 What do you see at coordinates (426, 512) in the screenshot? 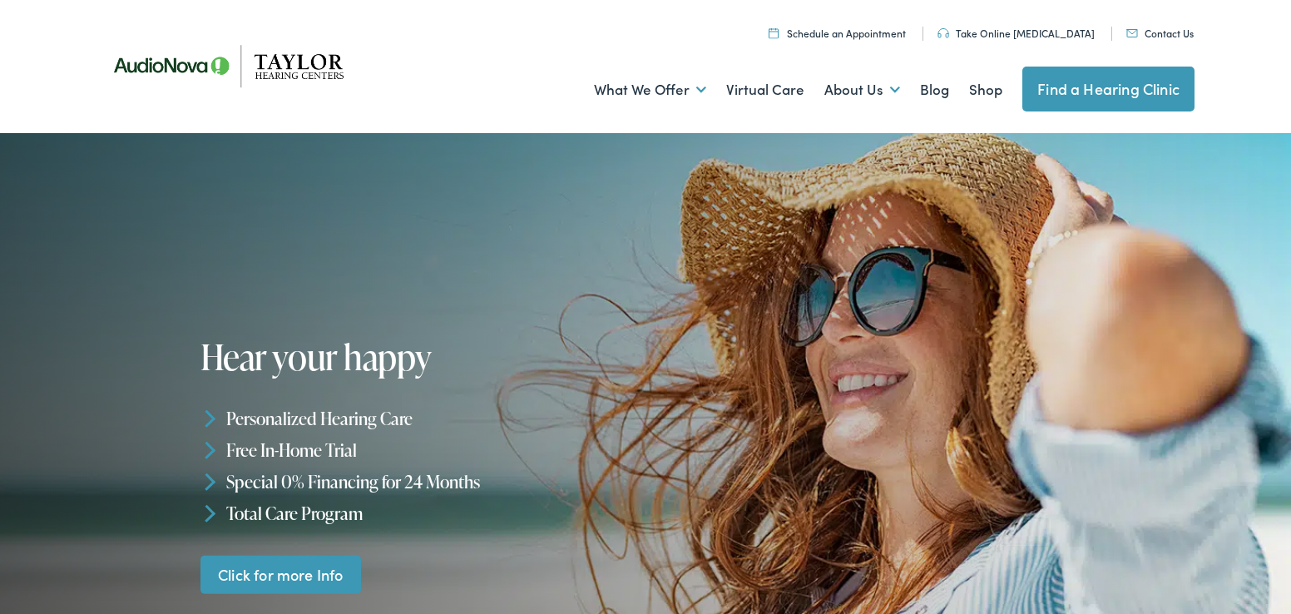
I see `li: Total Care Program` at bounding box center [426, 512].